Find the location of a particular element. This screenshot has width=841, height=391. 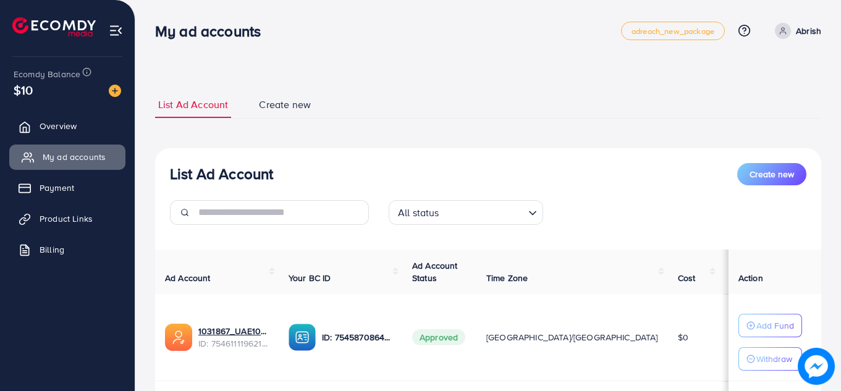

span: Ecomdy Balance is located at coordinates (47, 74).